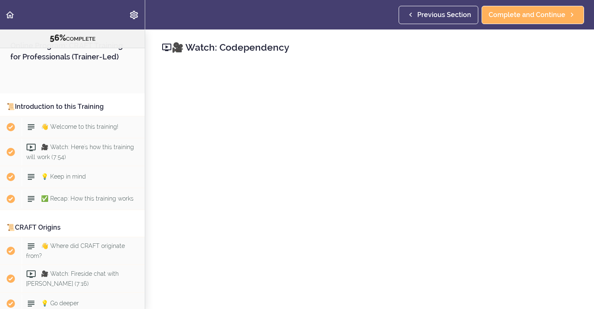 This screenshot has width=594, height=309. What do you see at coordinates (533, 15) in the screenshot?
I see `a: Complete and Continue` at bounding box center [533, 15].